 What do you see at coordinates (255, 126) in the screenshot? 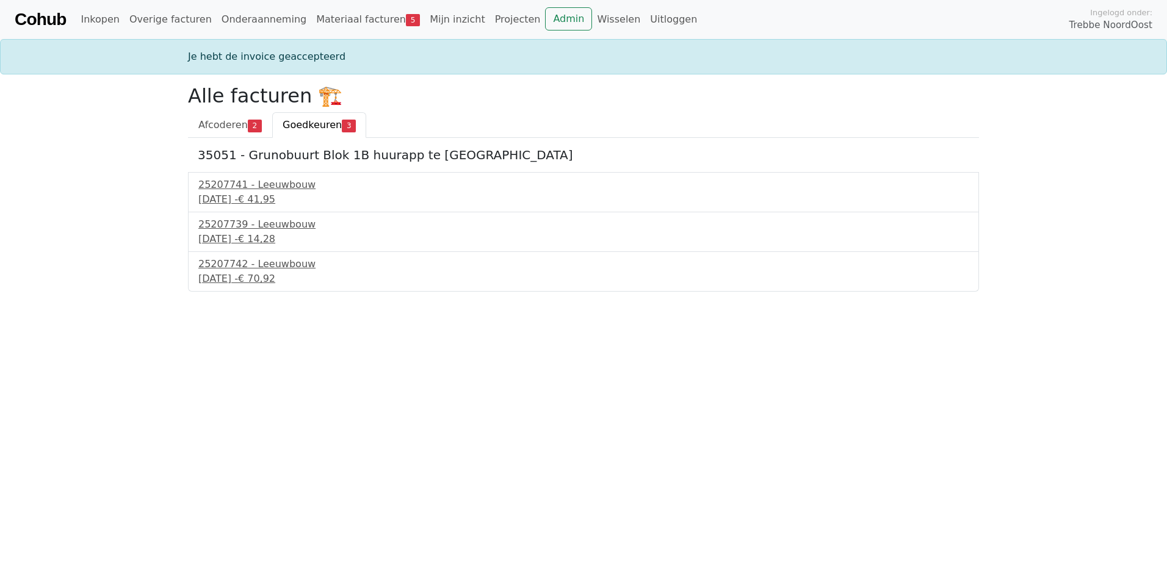
I see `span: 2` at bounding box center [255, 126].